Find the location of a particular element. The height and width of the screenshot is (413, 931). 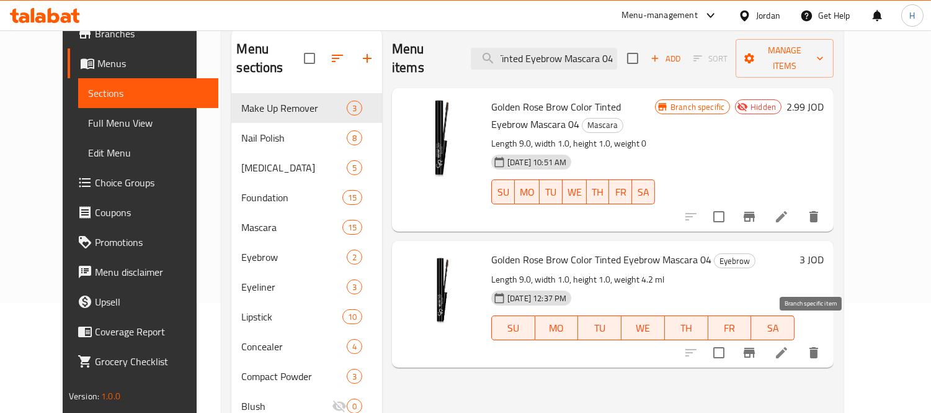

span: Nail Polish is located at coordinates (294, 138).